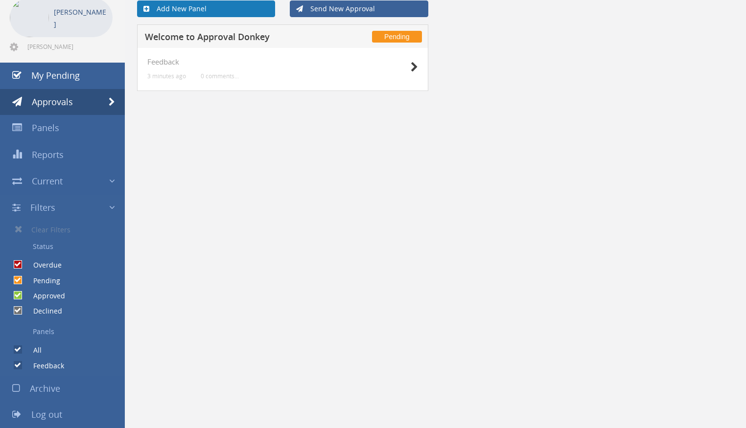 Image resolution: width=746 pixels, height=428 pixels. Describe the element at coordinates (46, 414) in the screenshot. I see `span: Log out` at that location.